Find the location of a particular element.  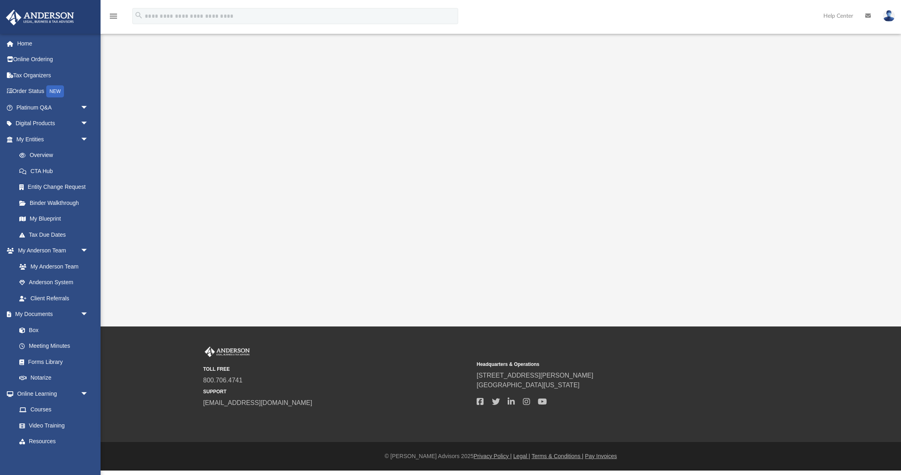

a: Order StatusNEW is located at coordinates (53, 91).